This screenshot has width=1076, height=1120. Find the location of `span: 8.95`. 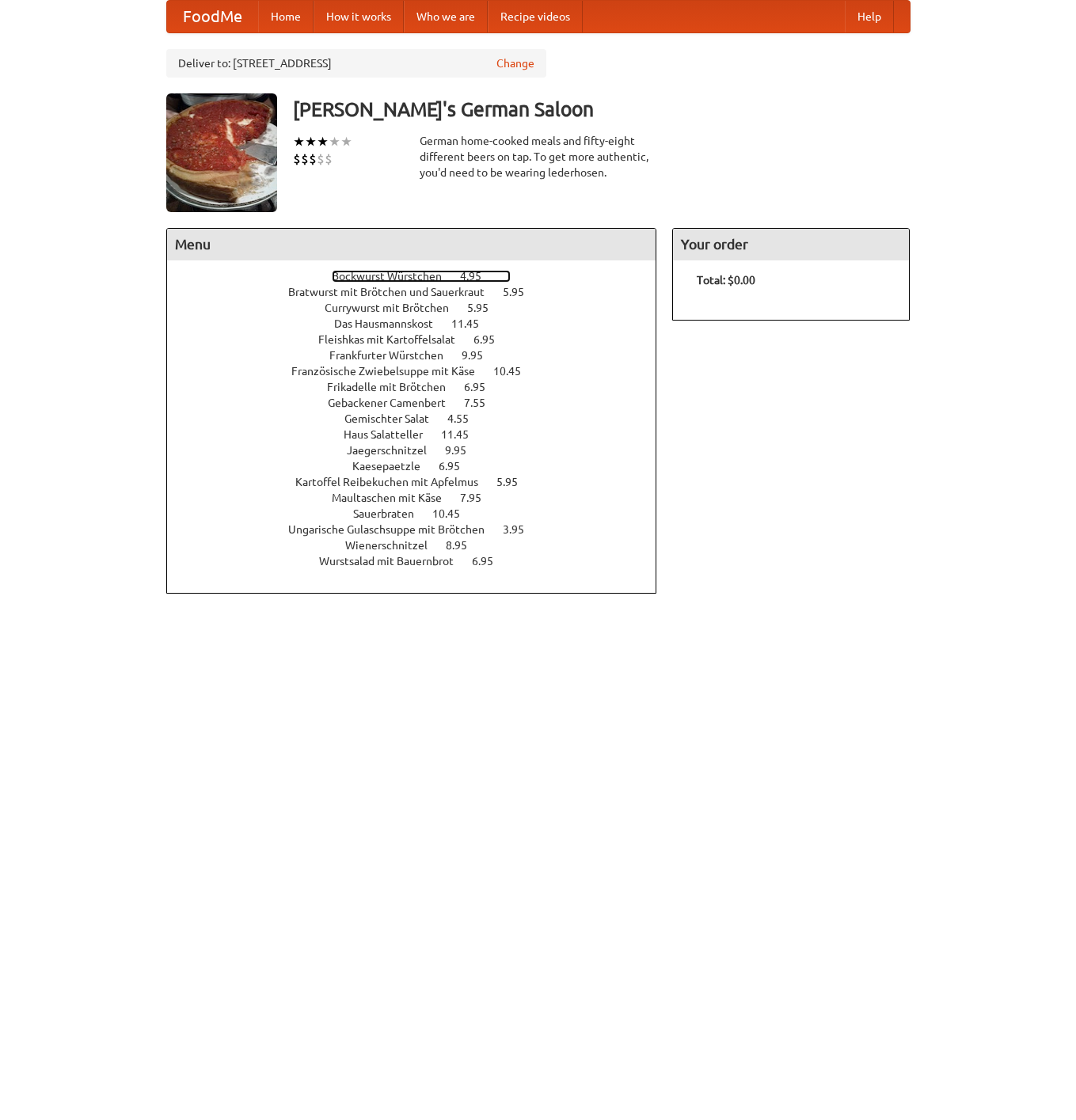

span: 8.95 is located at coordinates (464, 546).